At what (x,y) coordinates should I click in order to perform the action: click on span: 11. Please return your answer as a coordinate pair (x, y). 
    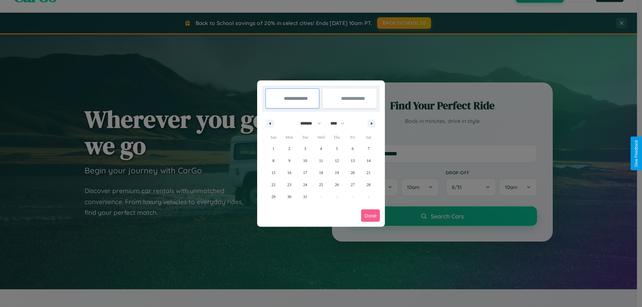
    Looking at the image, I should click on (321, 161).